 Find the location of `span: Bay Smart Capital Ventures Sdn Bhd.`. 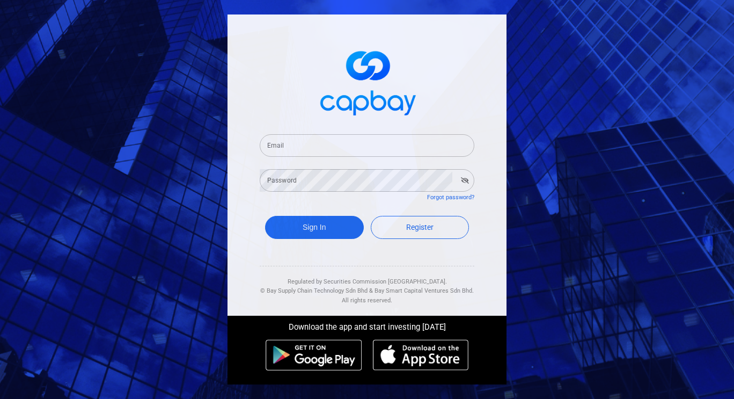

span: Bay Smart Capital Ventures Sdn Bhd. is located at coordinates (424, 290).